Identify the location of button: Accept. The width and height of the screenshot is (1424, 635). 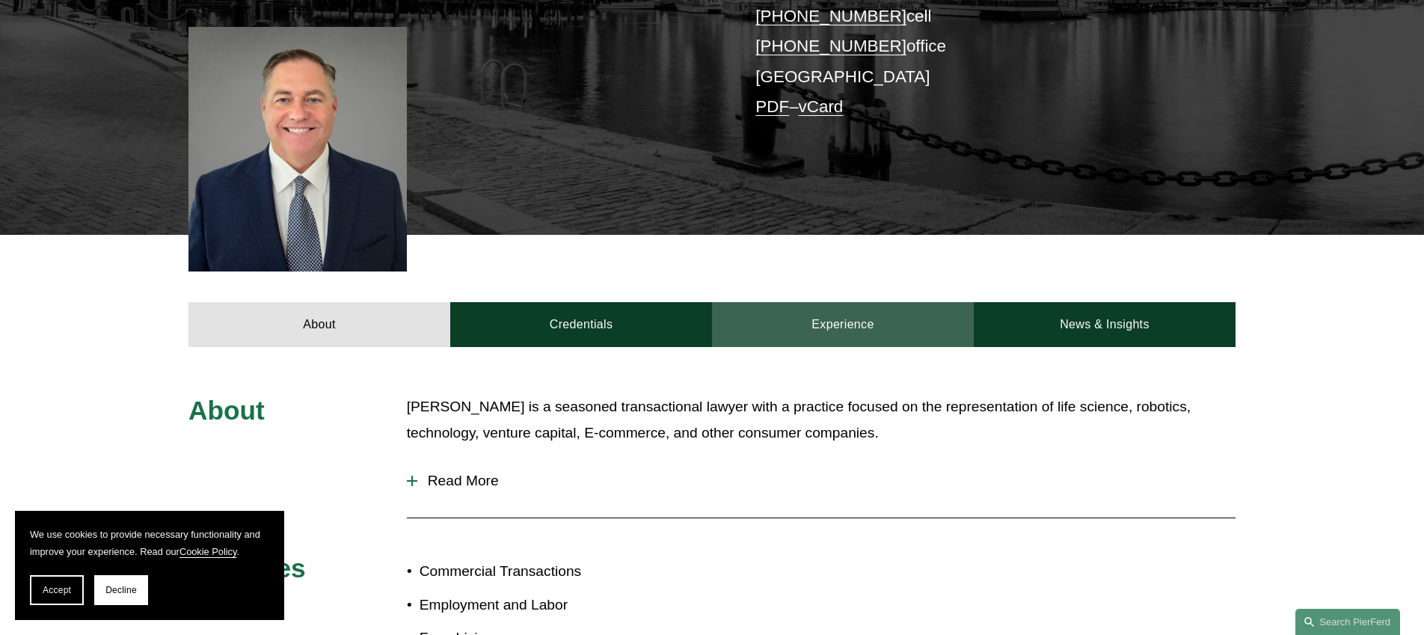
(57, 590).